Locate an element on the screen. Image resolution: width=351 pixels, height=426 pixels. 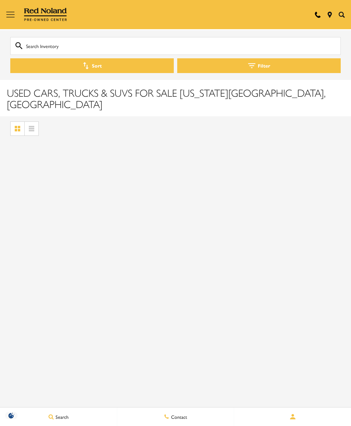
button: Filter is located at coordinates (259, 66).